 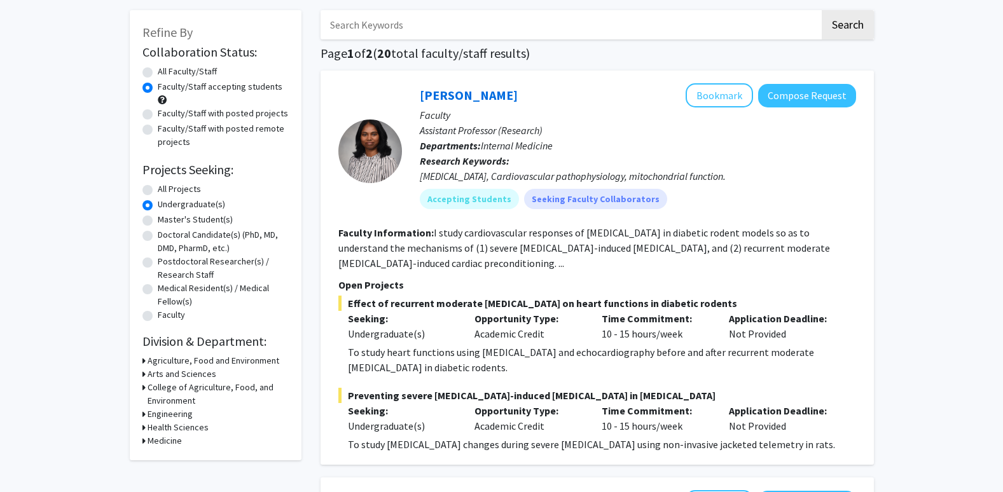 What do you see at coordinates (178, 427) in the screenshot?
I see `h3: Health Sciences` at bounding box center [178, 427].